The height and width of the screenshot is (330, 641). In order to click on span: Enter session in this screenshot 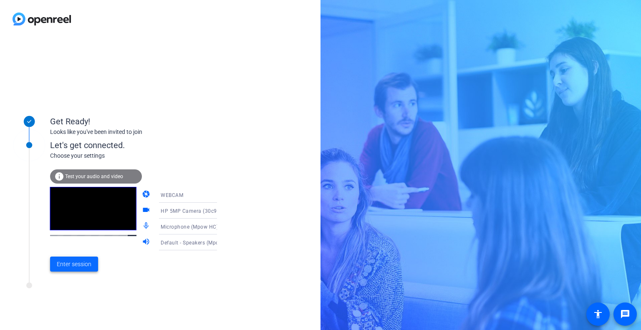, I will do `click(74, 264)`.